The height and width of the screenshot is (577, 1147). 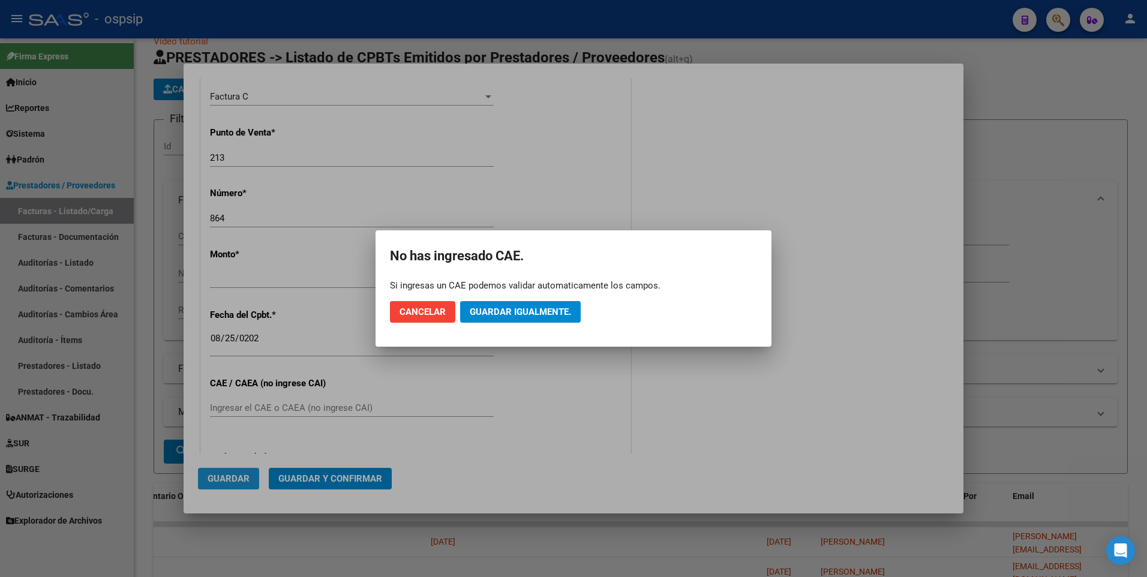 What do you see at coordinates (423, 312) in the screenshot?
I see `span: Cancelar` at bounding box center [423, 312].